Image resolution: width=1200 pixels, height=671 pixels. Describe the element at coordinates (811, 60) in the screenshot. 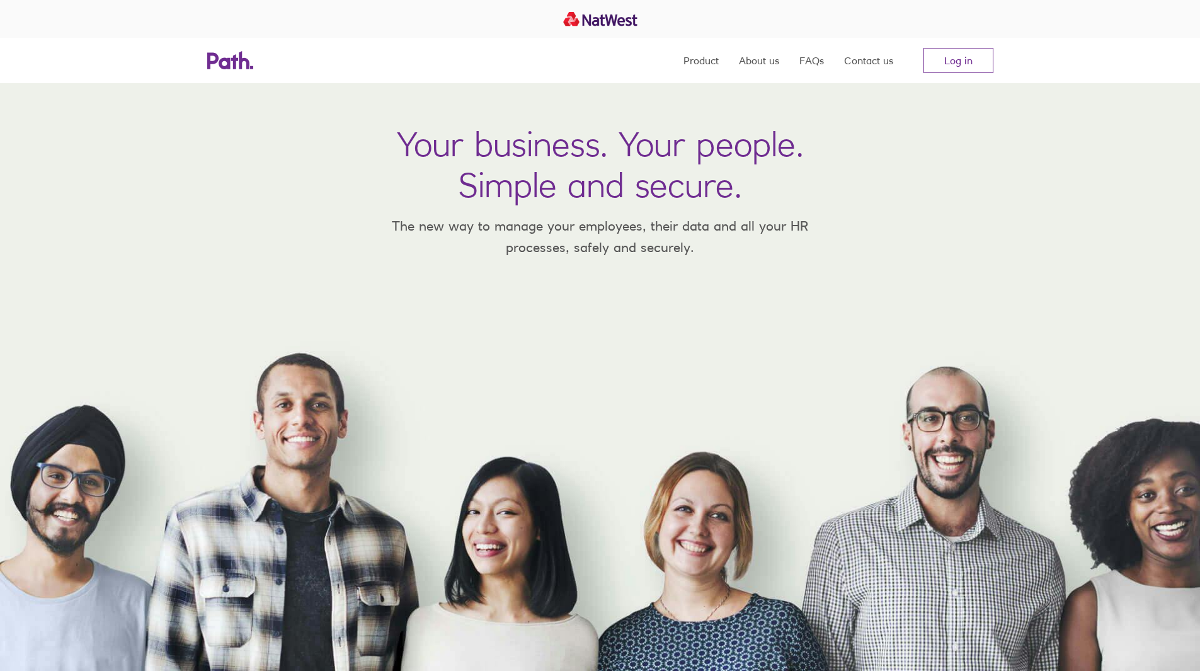

I see `a: FAQs` at that location.